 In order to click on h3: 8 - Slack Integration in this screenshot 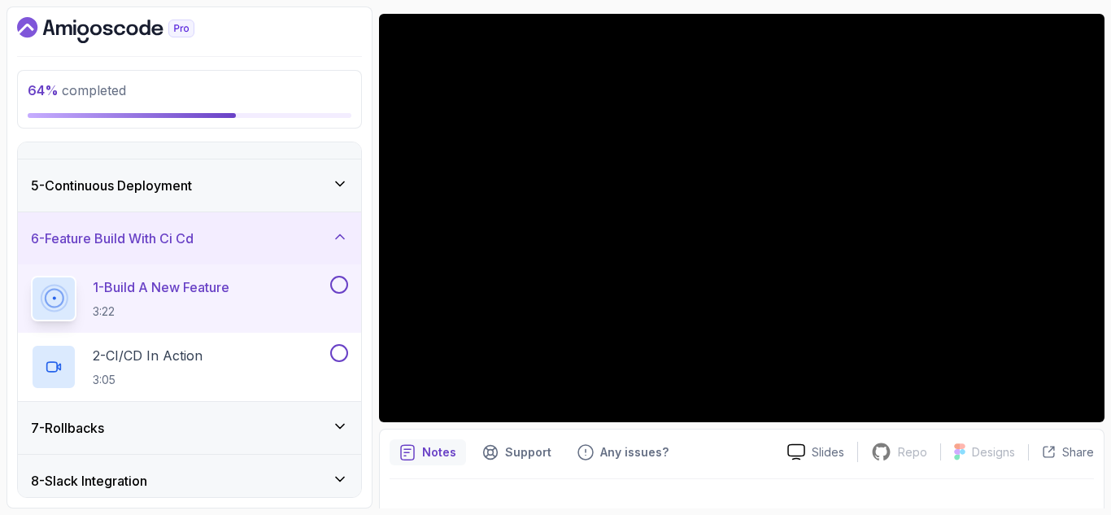, I will do `click(89, 481)`.